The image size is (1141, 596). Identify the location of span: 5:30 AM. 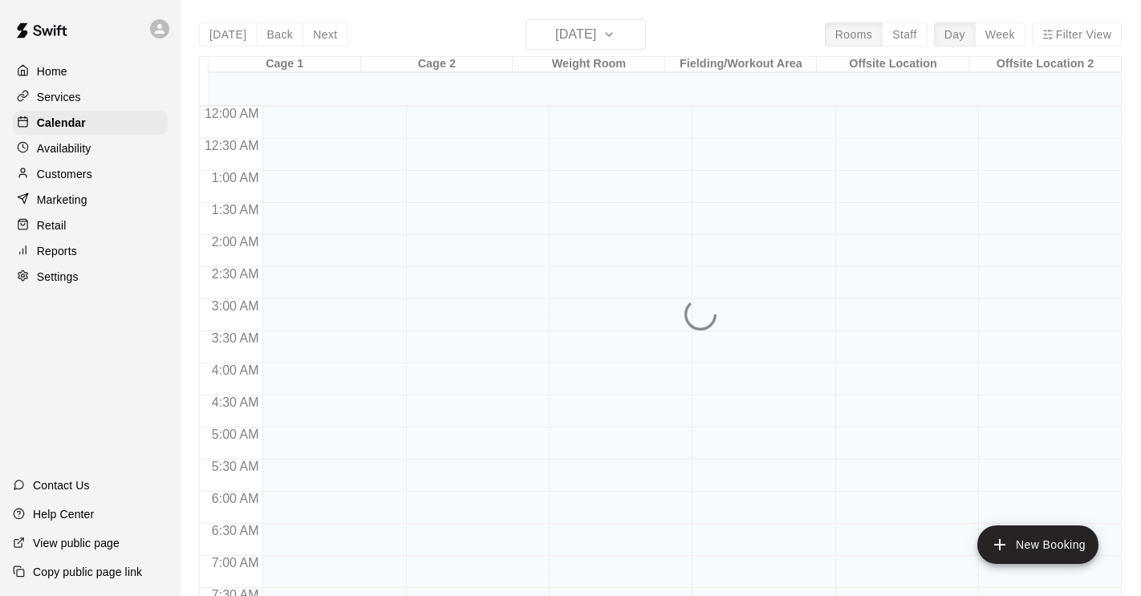
(235, 466).